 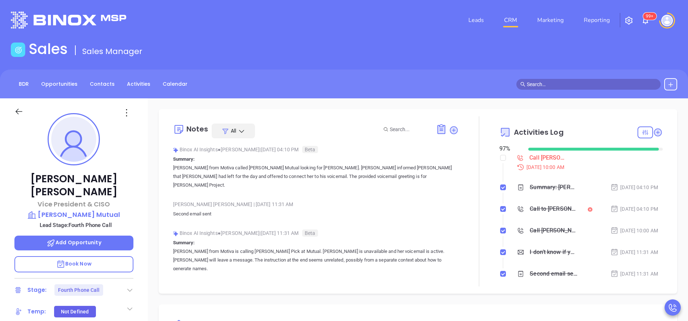 What do you see at coordinates (74, 139) in the screenshot?
I see `img: profile-user` at bounding box center [74, 139].